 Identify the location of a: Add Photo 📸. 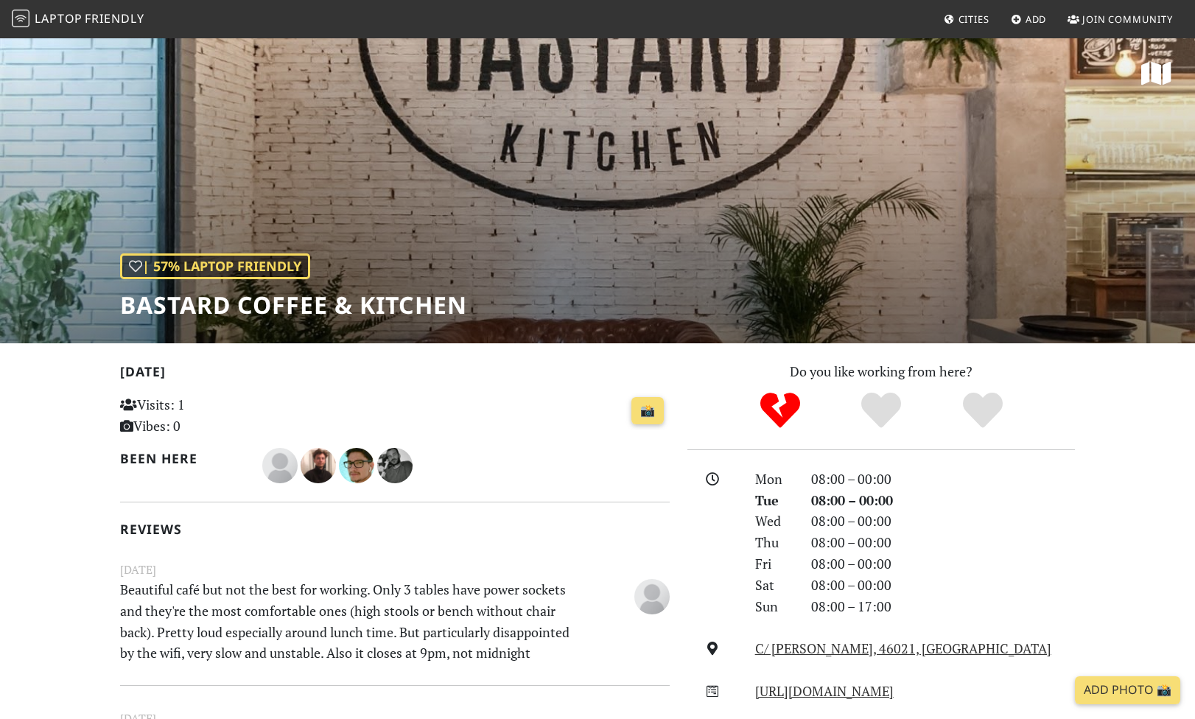
(1127, 690).